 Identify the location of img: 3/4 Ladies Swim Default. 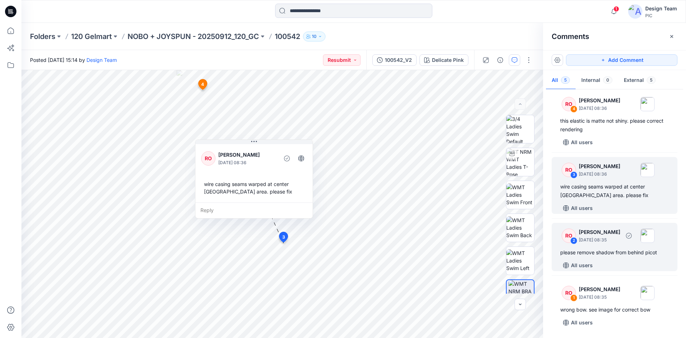
(520, 129).